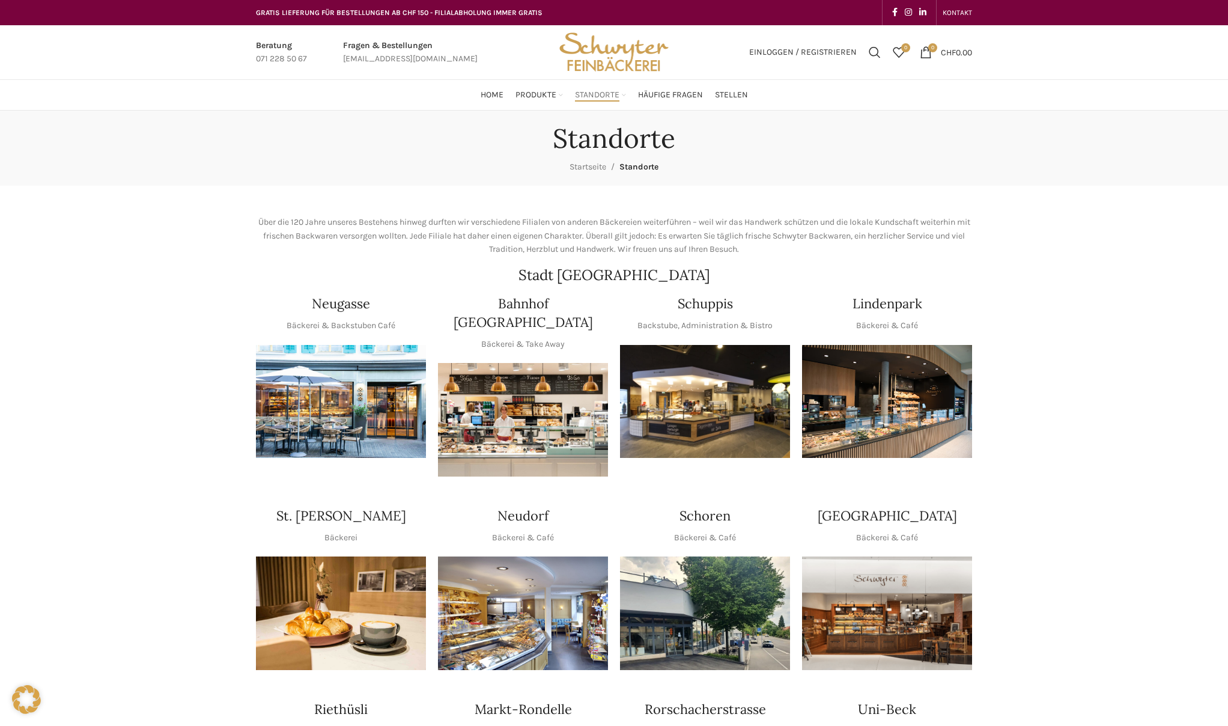 The width and height of the screenshot is (1228, 726). What do you see at coordinates (341, 303) in the screenshot?
I see `h4: Neugasse` at bounding box center [341, 303].